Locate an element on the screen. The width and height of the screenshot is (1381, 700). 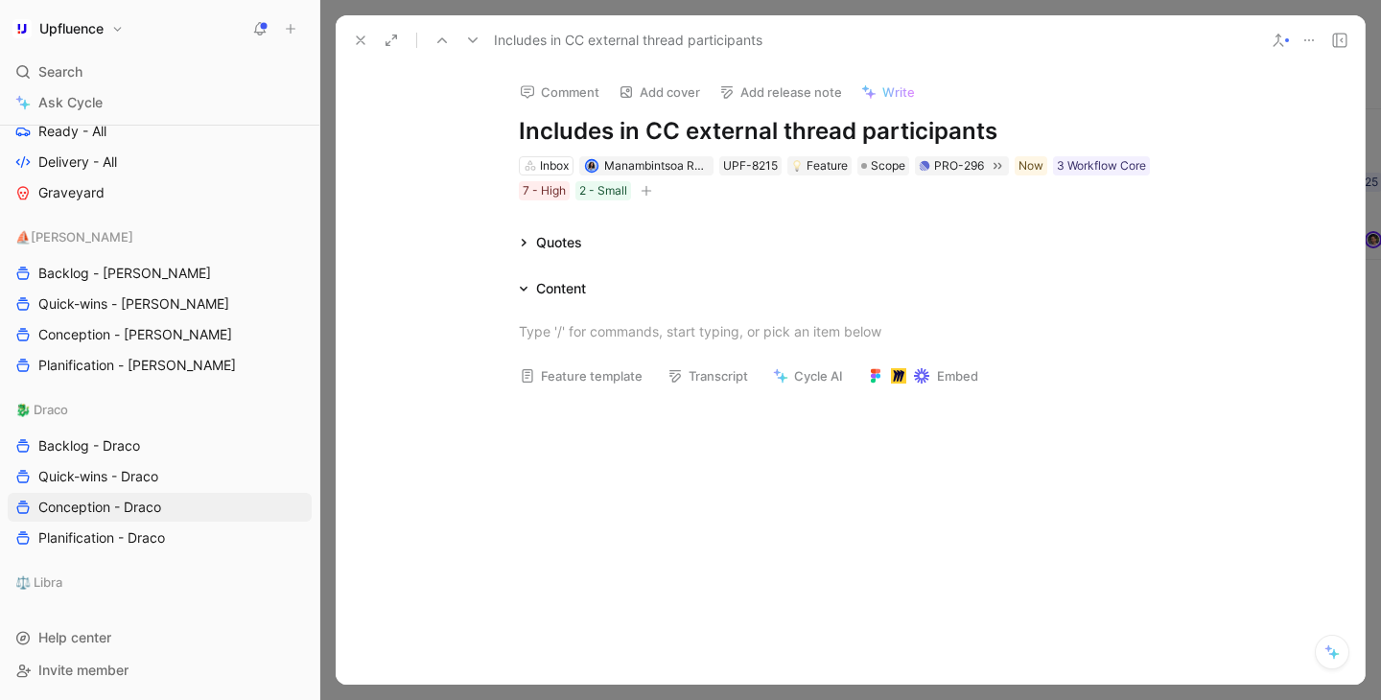
a: Planification - Draco is located at coordinates (159, 538).